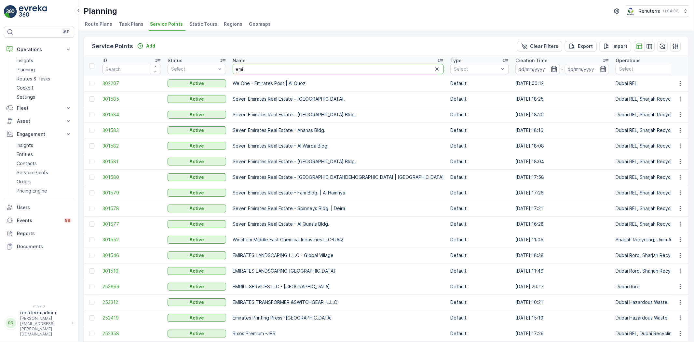 The image size is (694, 342). I want to click on p: Cockpit, so click(25, 88).